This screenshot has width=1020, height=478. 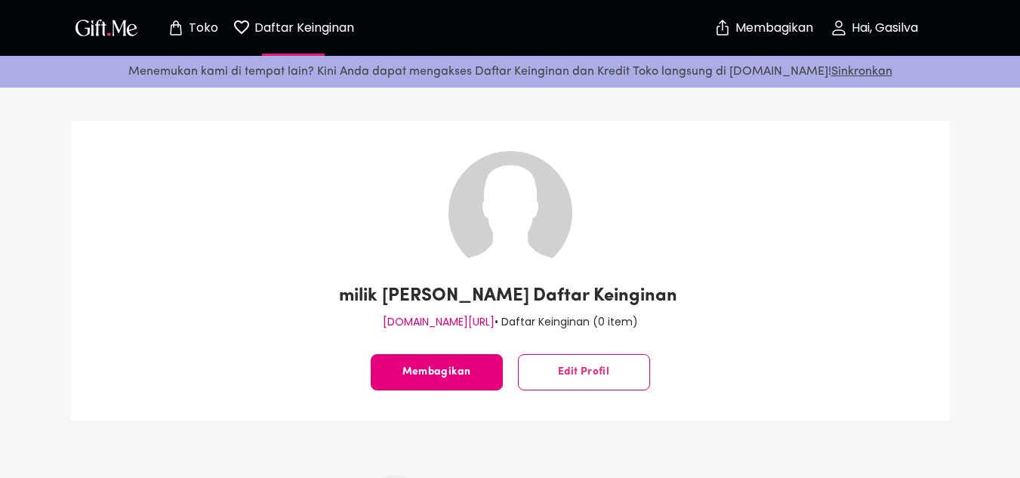 What do you see at coordinates (723, 28) in the screenshot?
I see `img: aman` at bounding box center [723, 28].